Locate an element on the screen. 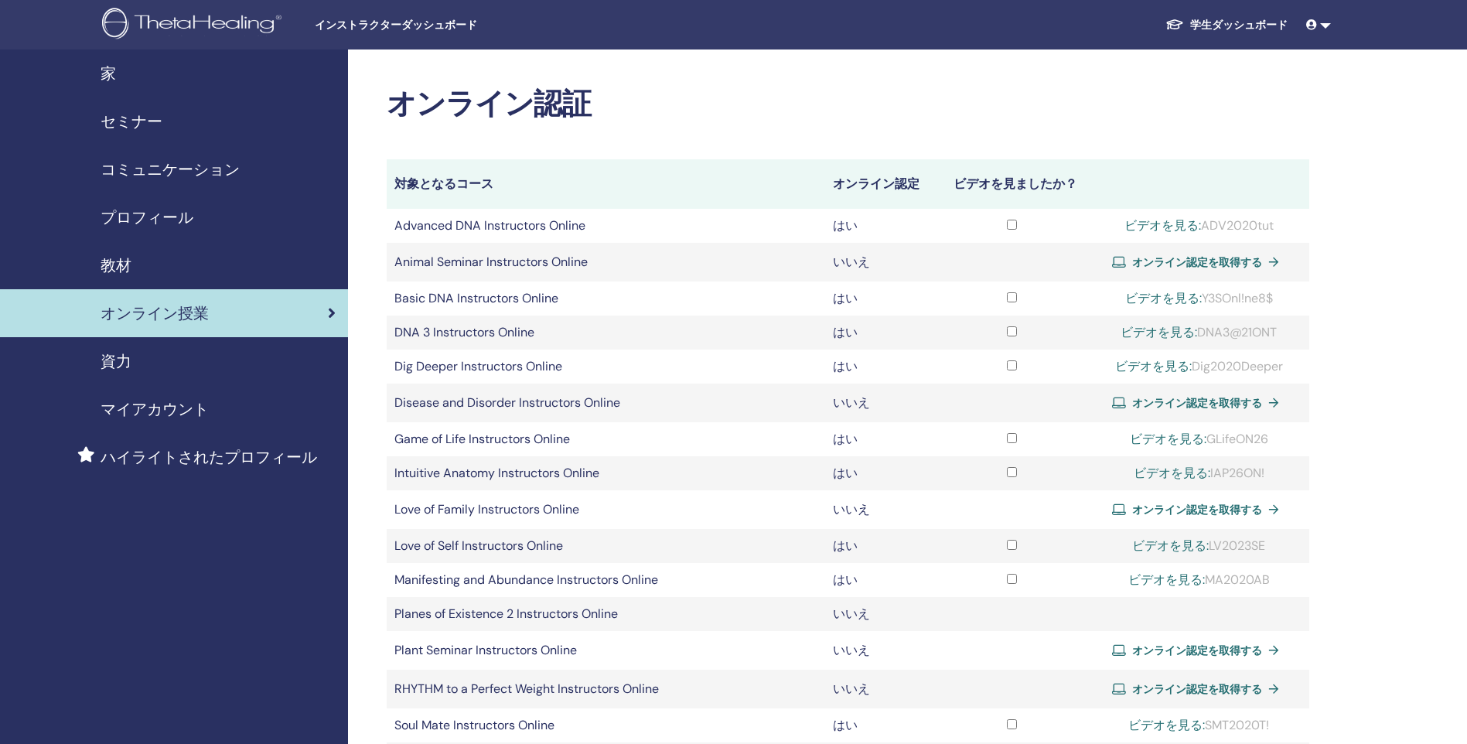 Image resolution: width=1467 pixels, height=744 pixels. div: MA2020AB is located at coordinates (1199, 580).